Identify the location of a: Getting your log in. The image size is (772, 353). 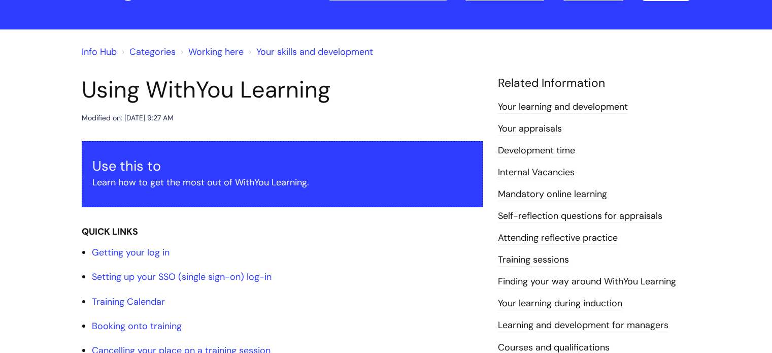
(130, 252).